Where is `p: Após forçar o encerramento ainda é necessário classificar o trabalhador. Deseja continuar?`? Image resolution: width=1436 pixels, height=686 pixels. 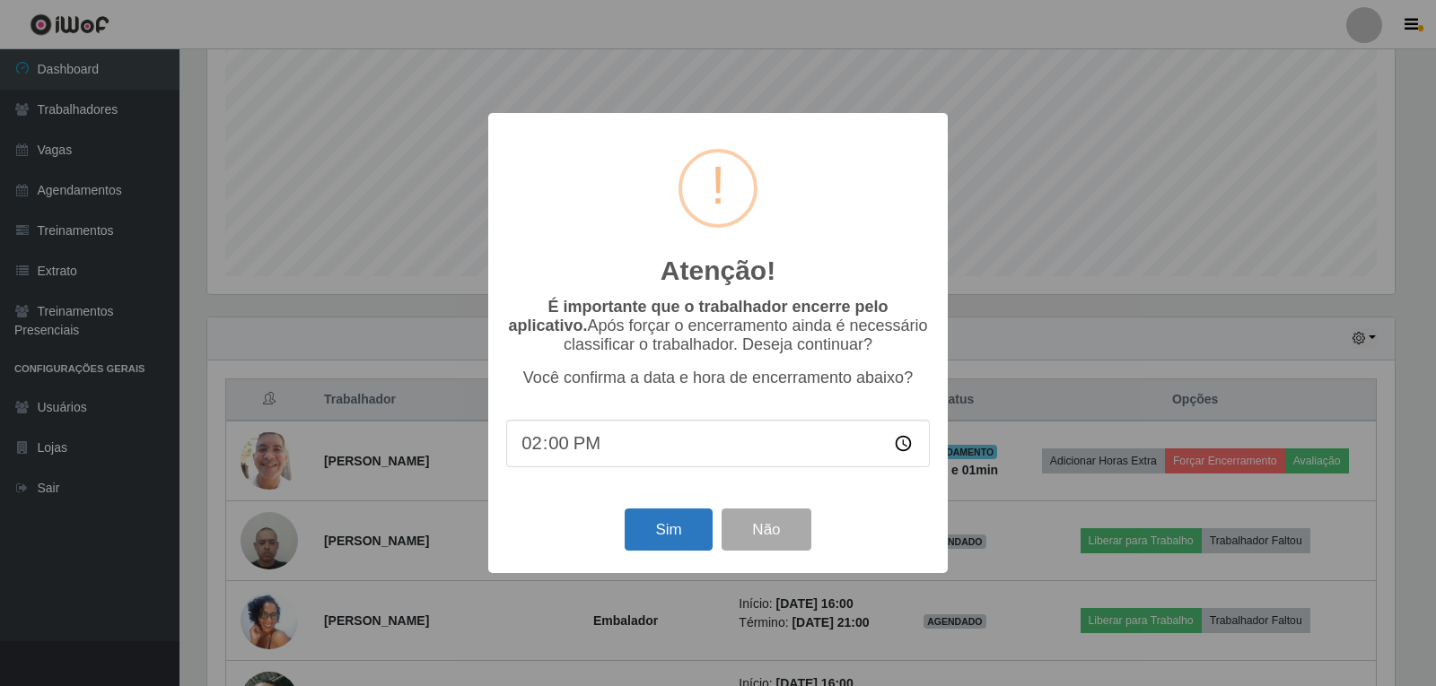 p: Após forçar o encerramento ainda é necessário classificar o trabalhador. Deseja continuar? is located at coordinates (718, 326).